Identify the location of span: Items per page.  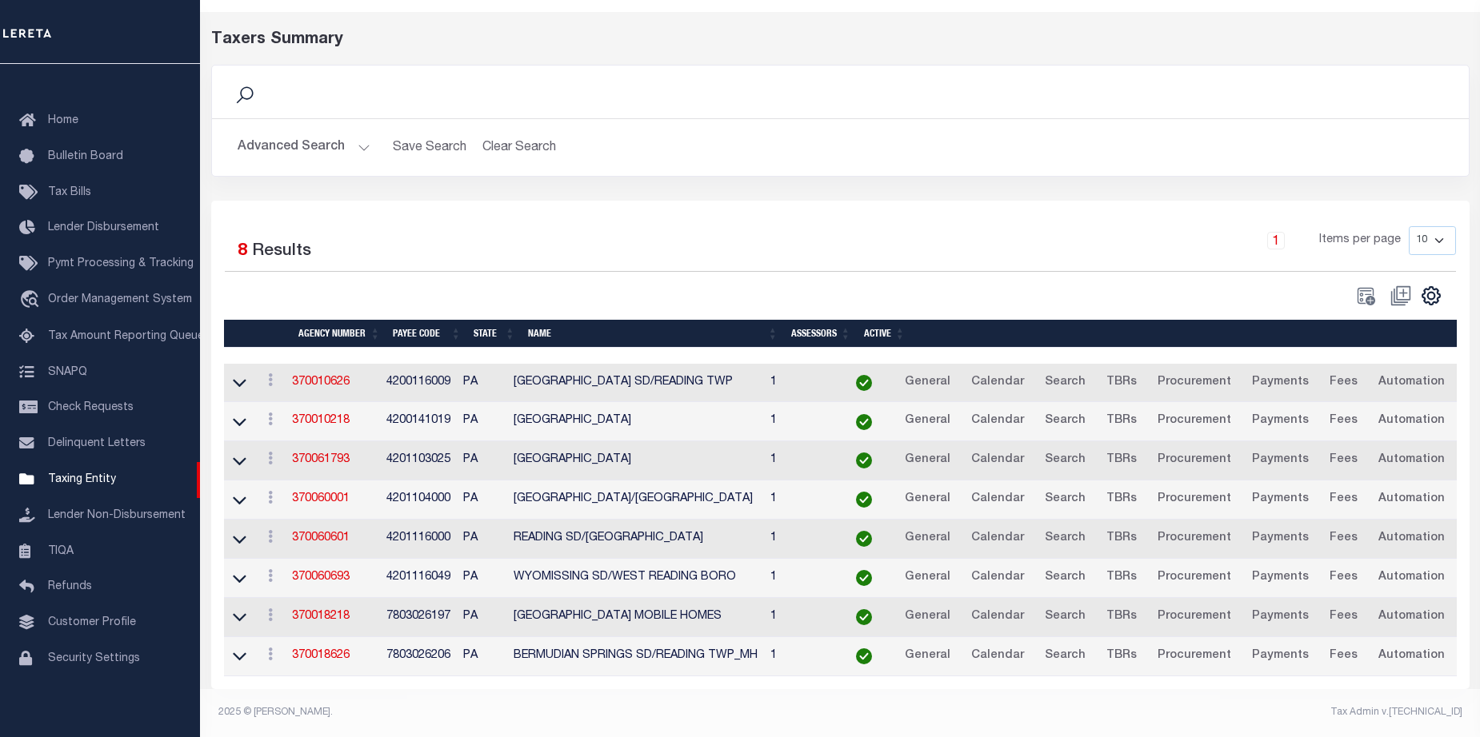
(1360, 241).